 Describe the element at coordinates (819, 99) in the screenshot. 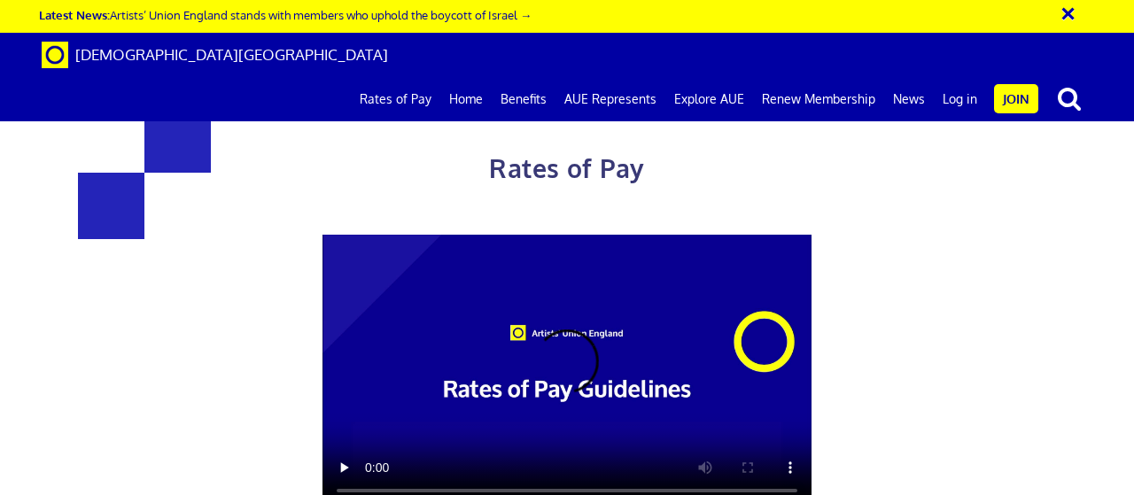

I see `a: Renew Membership` at that location.